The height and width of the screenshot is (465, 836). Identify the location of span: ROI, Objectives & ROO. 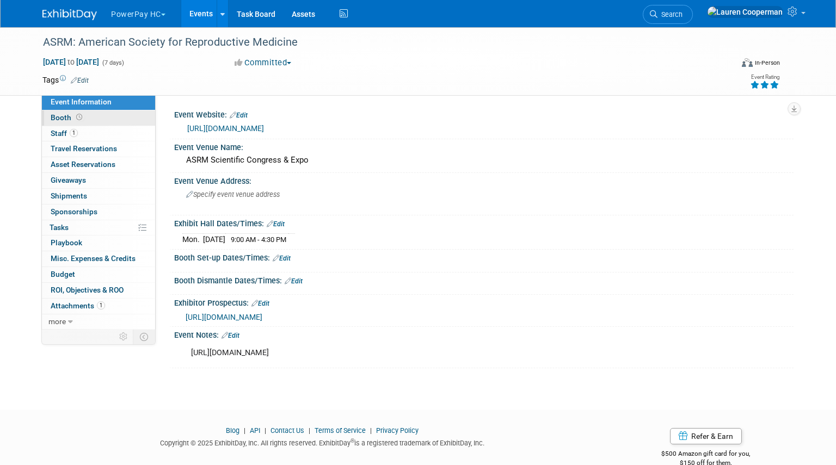
(87, 290).